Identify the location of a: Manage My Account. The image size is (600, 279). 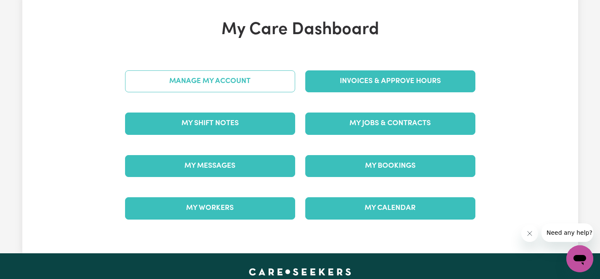
(210, 81).